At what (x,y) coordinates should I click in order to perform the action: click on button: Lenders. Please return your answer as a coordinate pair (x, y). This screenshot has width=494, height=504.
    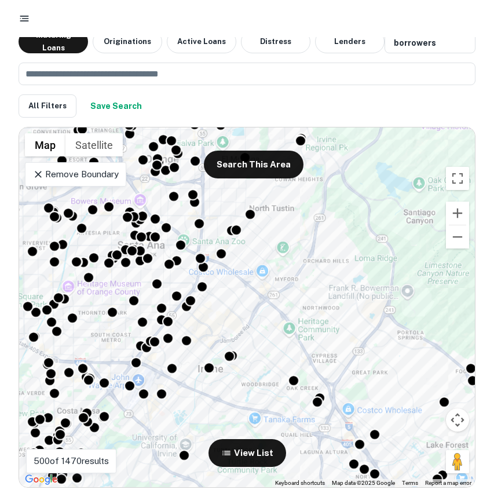
    Looking at the image, I should click on (350, 42).